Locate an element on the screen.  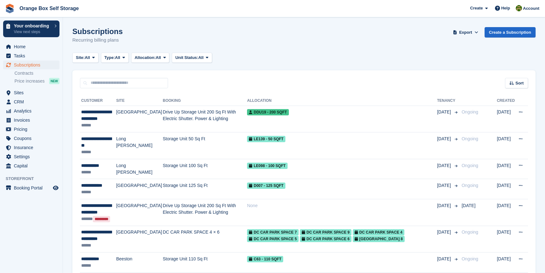
td: Storage Unit 50 Sq Ft is located at coordinates (205, 145).